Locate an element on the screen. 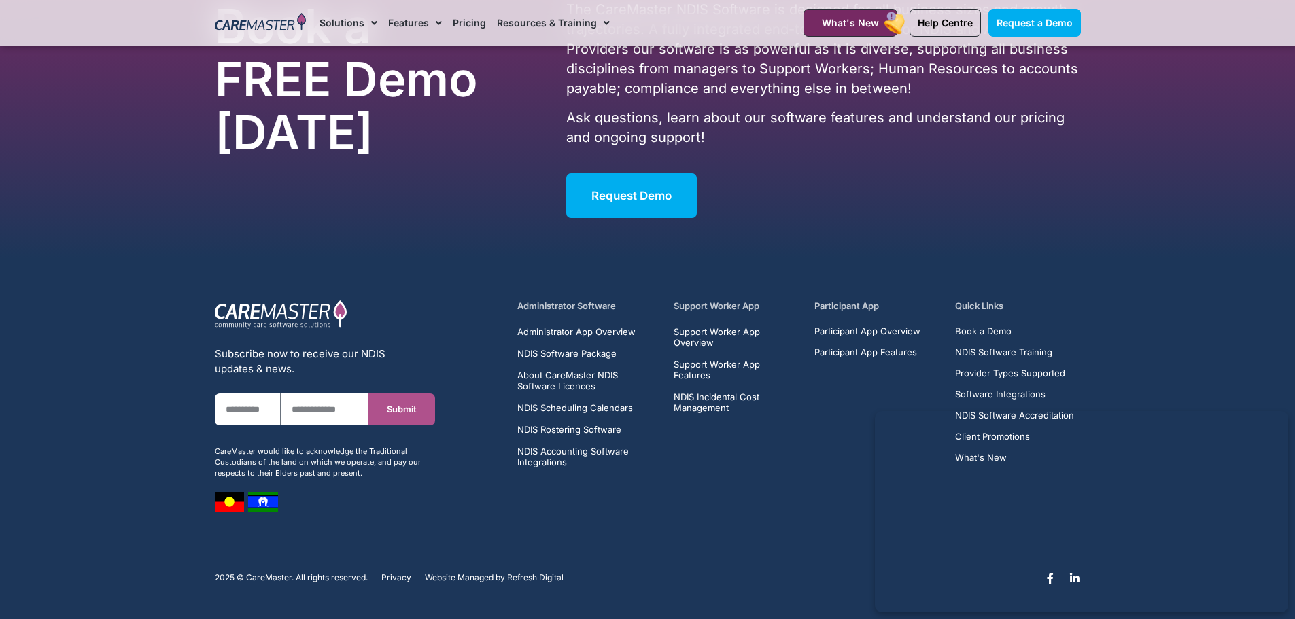 The width and height of the screenshot is (1295, 619). a: NDIS Accounting Software Integrations is located at coordinates (587, 457).